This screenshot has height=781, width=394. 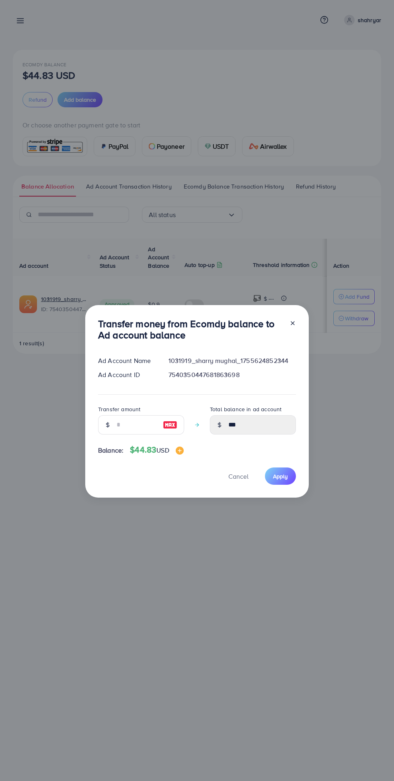 I want to click on label: Total balance in ad account, so click(x=246, y=409).